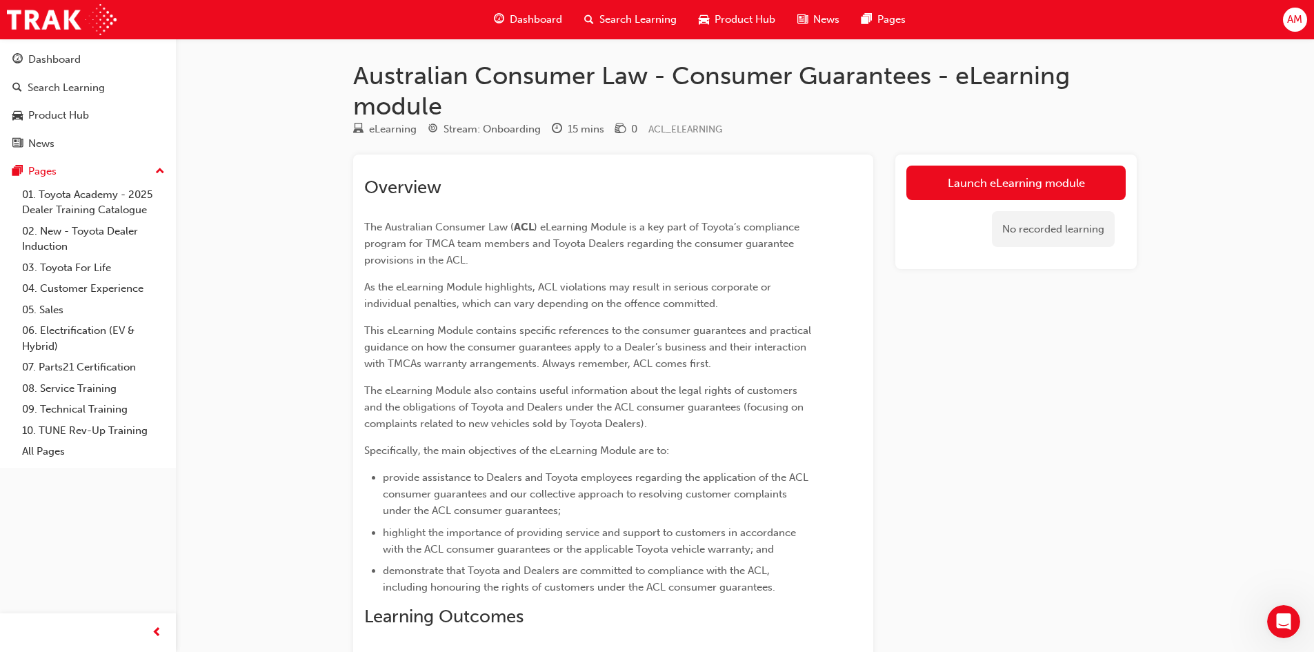  Describe the element at coordinates (160, 172) in the screenshot. I see `span: up-icon` at that location.